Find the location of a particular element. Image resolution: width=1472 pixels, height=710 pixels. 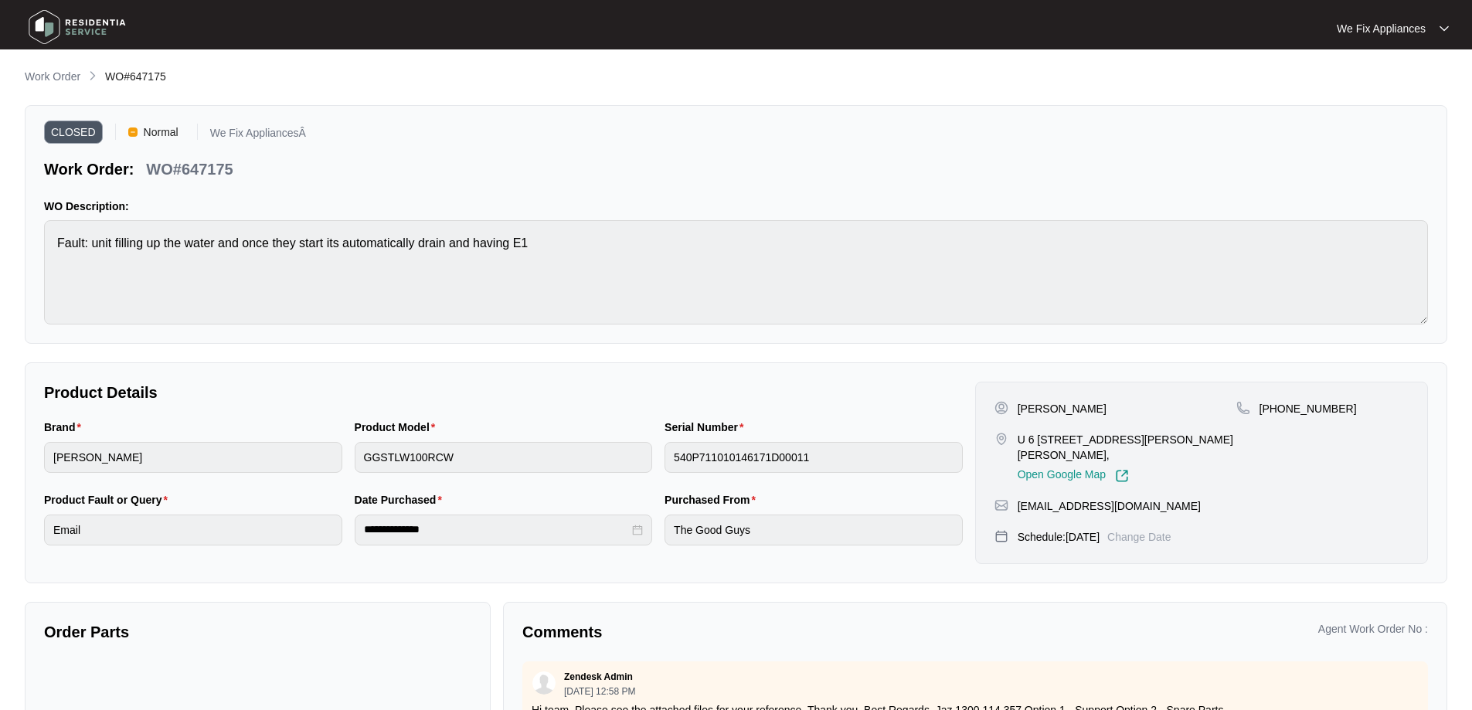

img: Vercel Logo is located at coordinates (133, 132).